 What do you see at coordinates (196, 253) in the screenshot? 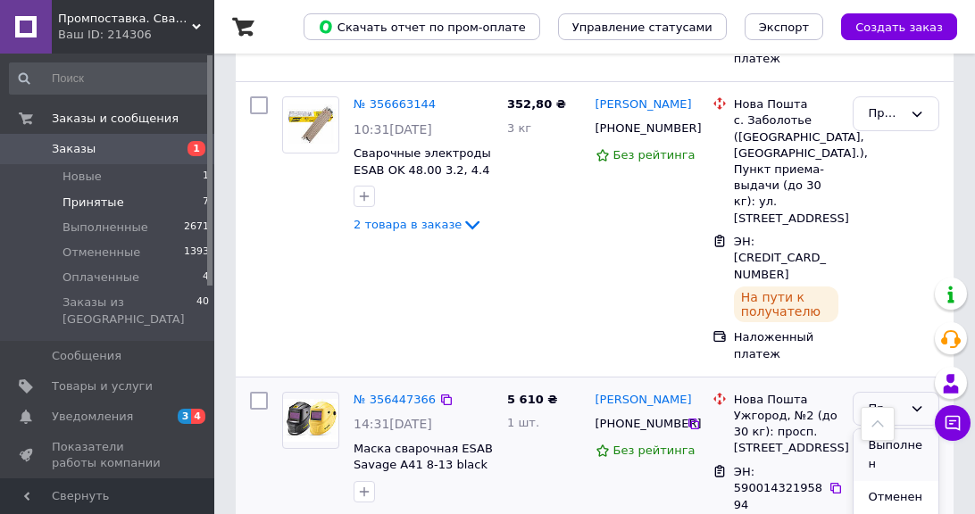
I see `span: 1393` at bounding box center [196, 253].